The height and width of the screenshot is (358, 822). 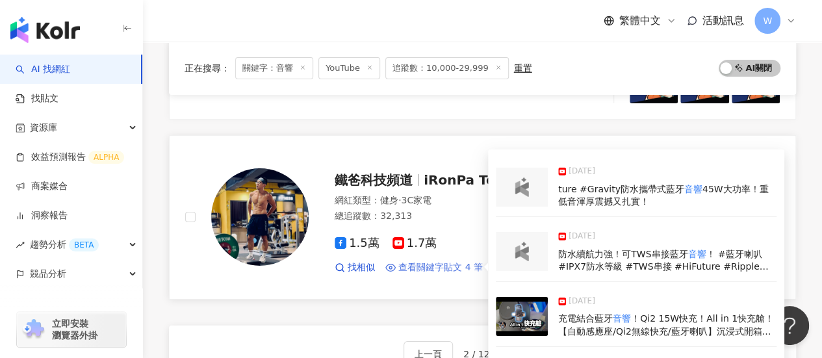 I want to click on a: 查看關鍵字貼文 4 筆, so click(x=434, y=268).